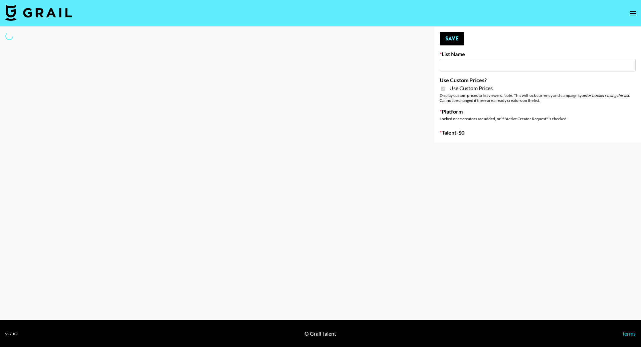 Image resolution: width=641 pixels, height=347 pixels. I want to click on label: Use Custom Prices?, so click(538, 80).